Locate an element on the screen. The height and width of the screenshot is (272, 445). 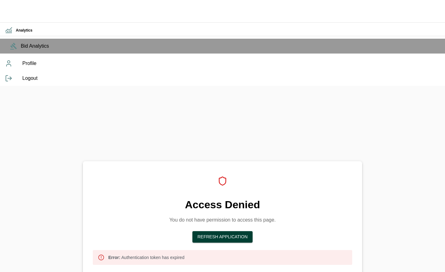
button: Refresh Application is located at coordinates (222, 237).